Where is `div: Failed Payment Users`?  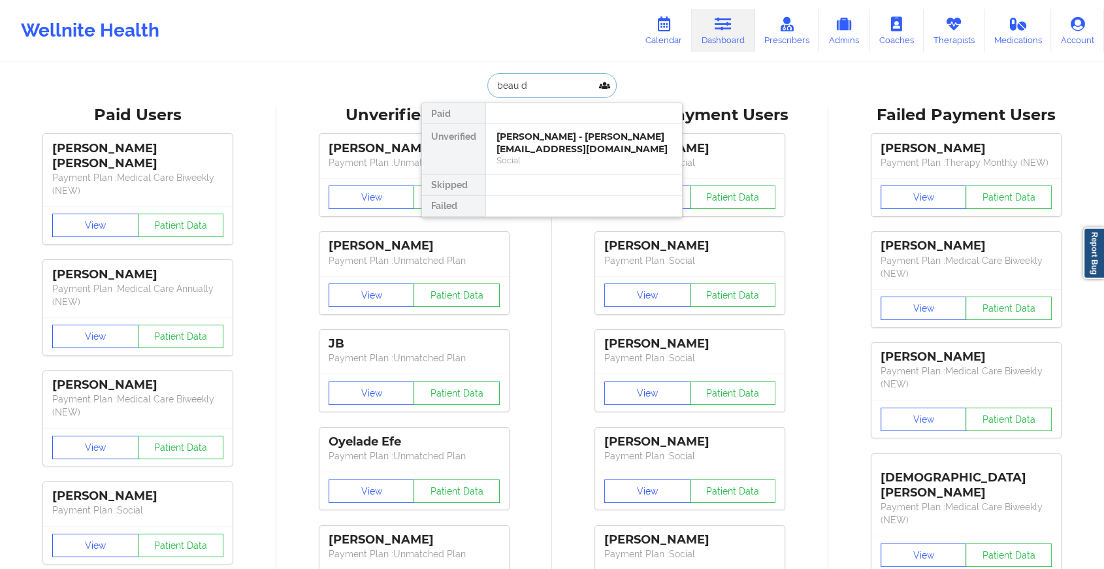 div: Failed Payment Users is located at coordinates (966, 115).